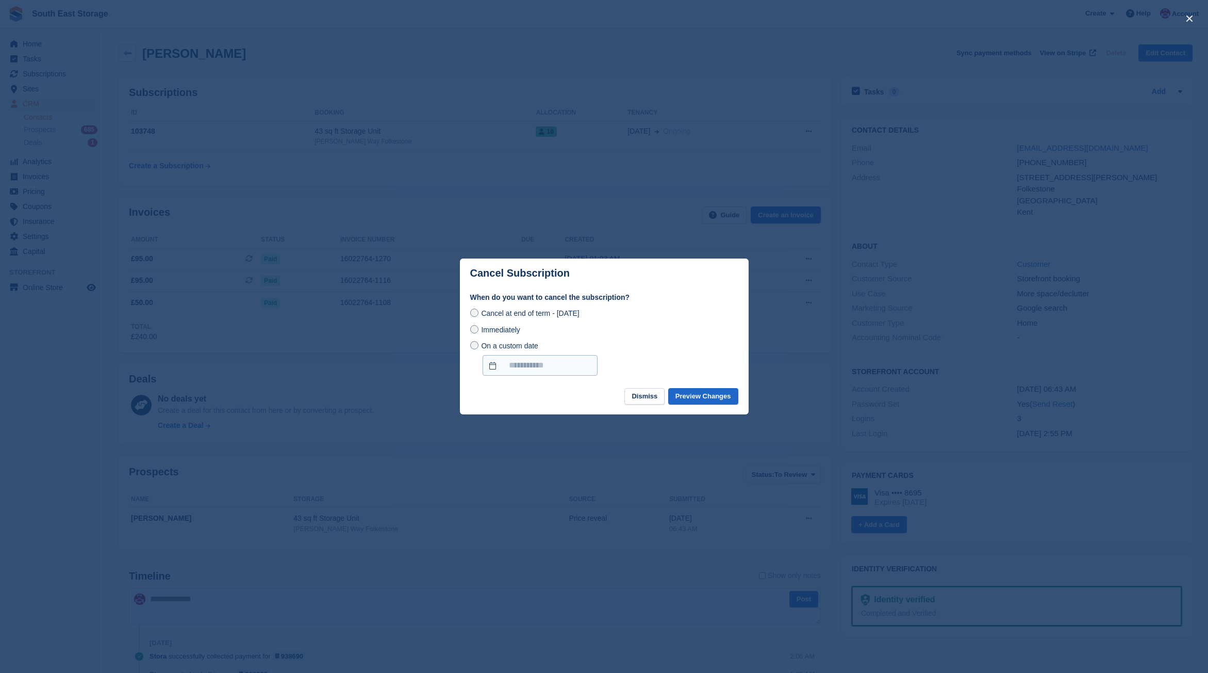 This screenshot has height=673, width=1208. What do you see at coordinates (703, 396) in the screenshot?
I see `button: Preview Changes` at bounding box center [703, 396].